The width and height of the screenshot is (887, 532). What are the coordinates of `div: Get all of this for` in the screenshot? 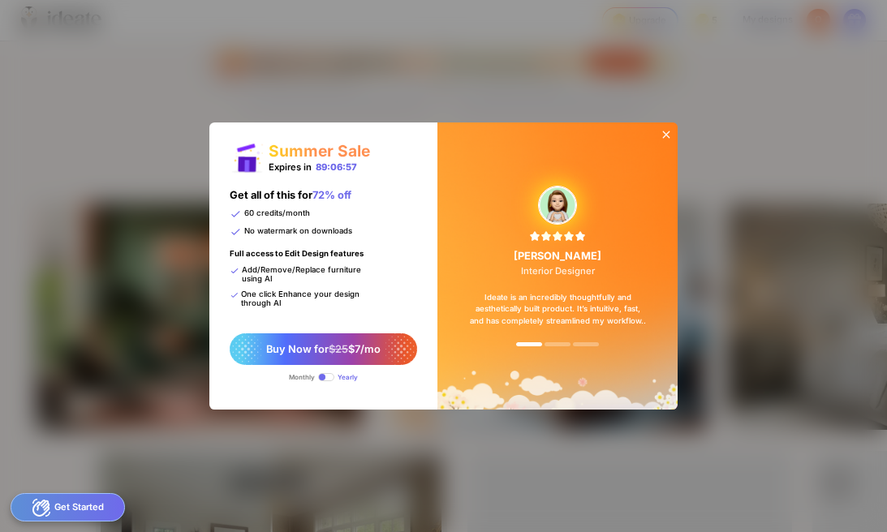 It's located at (290, 199).